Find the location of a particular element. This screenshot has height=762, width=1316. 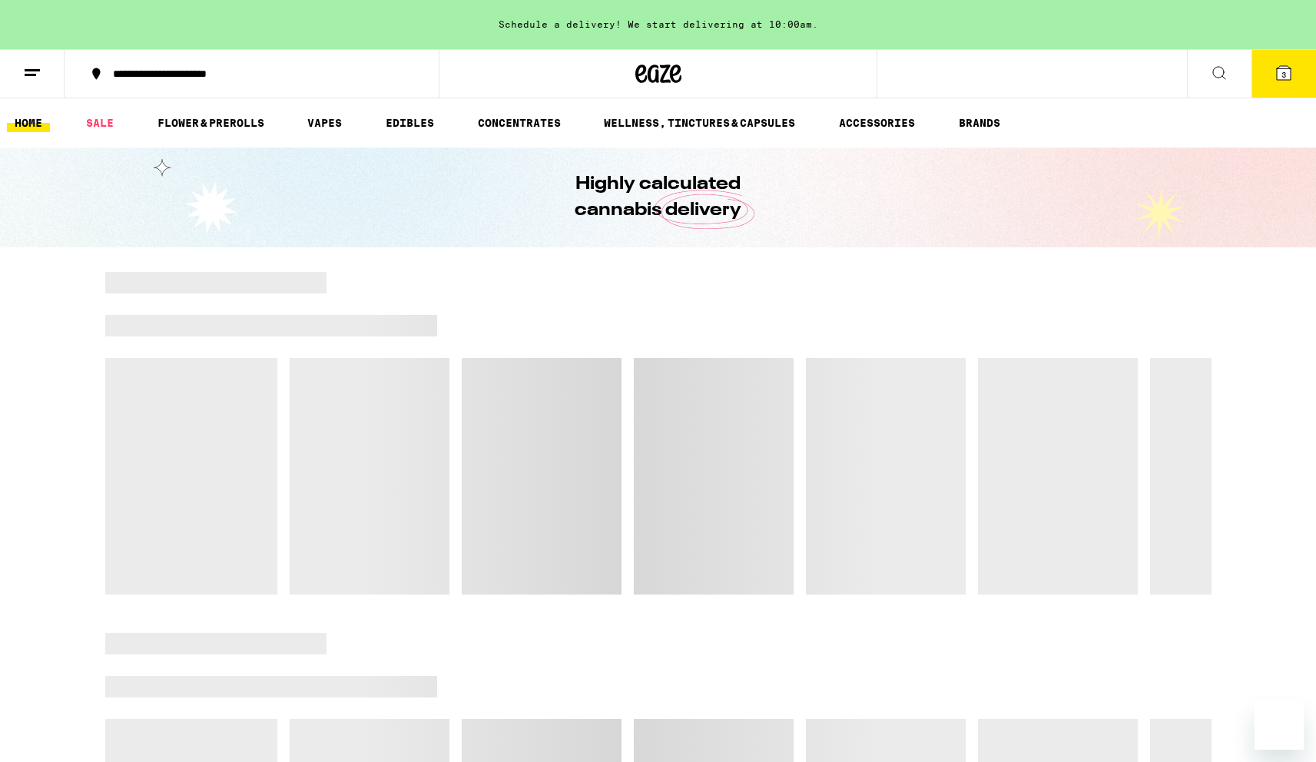

a: FLOWER & PREROLLS is located at coordinates (211, 123).